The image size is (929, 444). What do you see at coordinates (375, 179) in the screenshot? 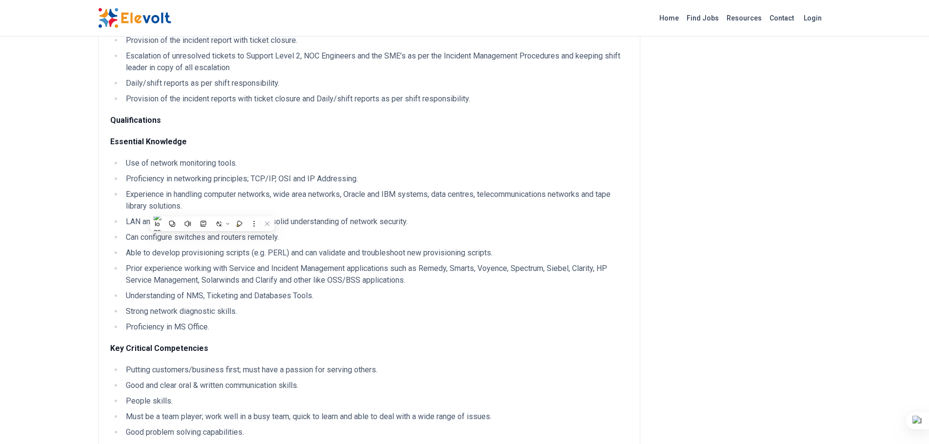
I see `li: Proficiency in networking principles; TCP/IP, OSI and IP Addressing.` at bounding box center [375, 179].